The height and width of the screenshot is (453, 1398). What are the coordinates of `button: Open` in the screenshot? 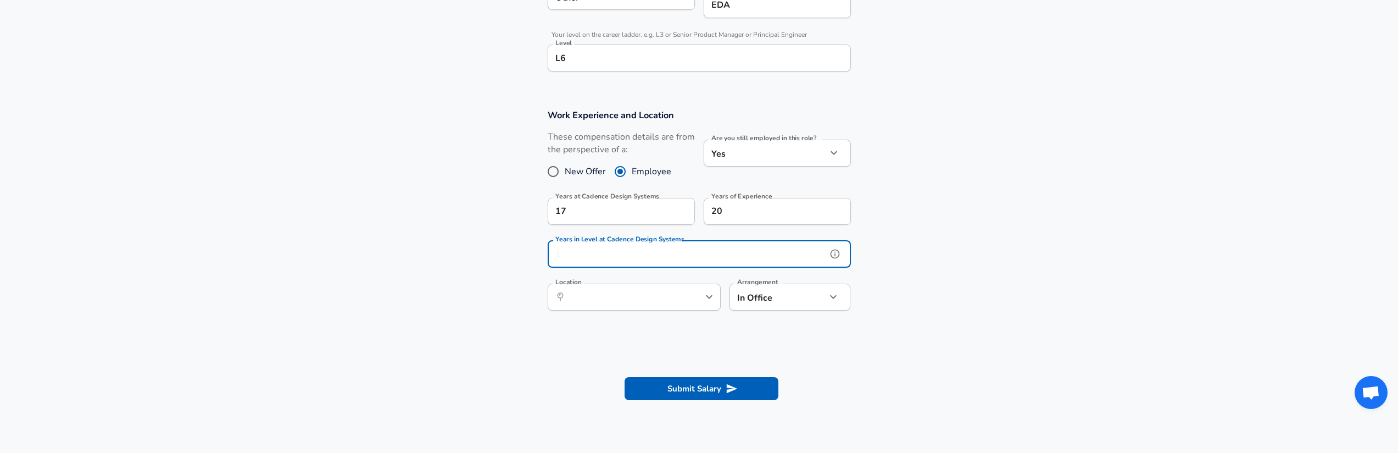 It's located at (709, 297).